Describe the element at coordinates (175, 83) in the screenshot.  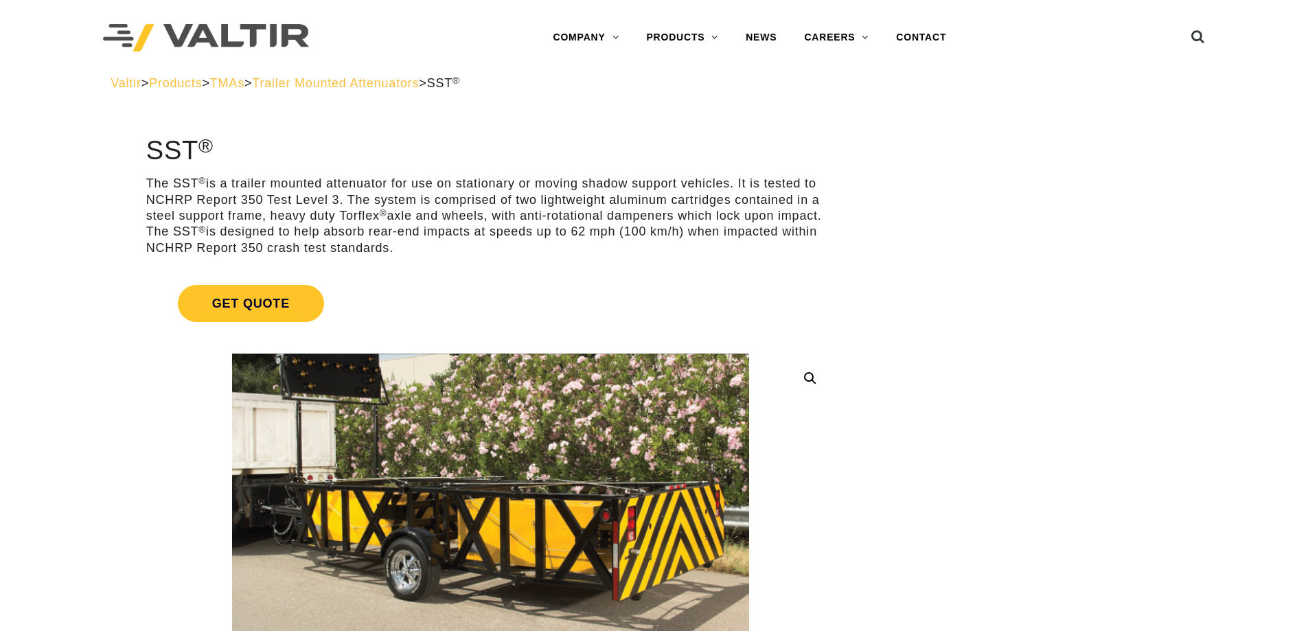
I see `a: Products` at that location.